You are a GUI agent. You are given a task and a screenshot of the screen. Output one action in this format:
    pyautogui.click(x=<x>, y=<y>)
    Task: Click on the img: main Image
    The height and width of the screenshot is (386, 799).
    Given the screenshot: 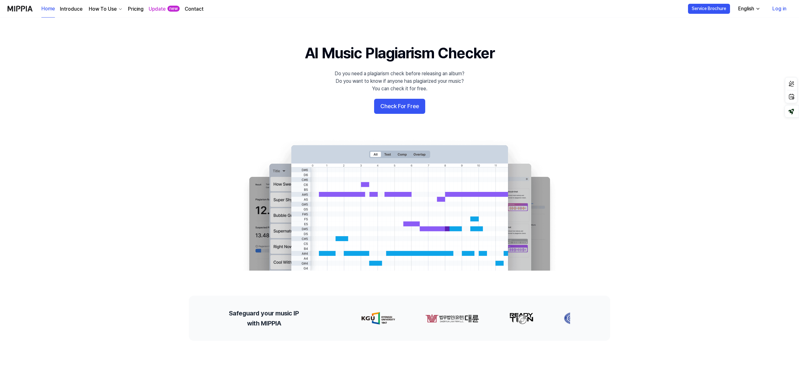 What is the action you would take?
    pyautogui.click(x=400, y=205)
    